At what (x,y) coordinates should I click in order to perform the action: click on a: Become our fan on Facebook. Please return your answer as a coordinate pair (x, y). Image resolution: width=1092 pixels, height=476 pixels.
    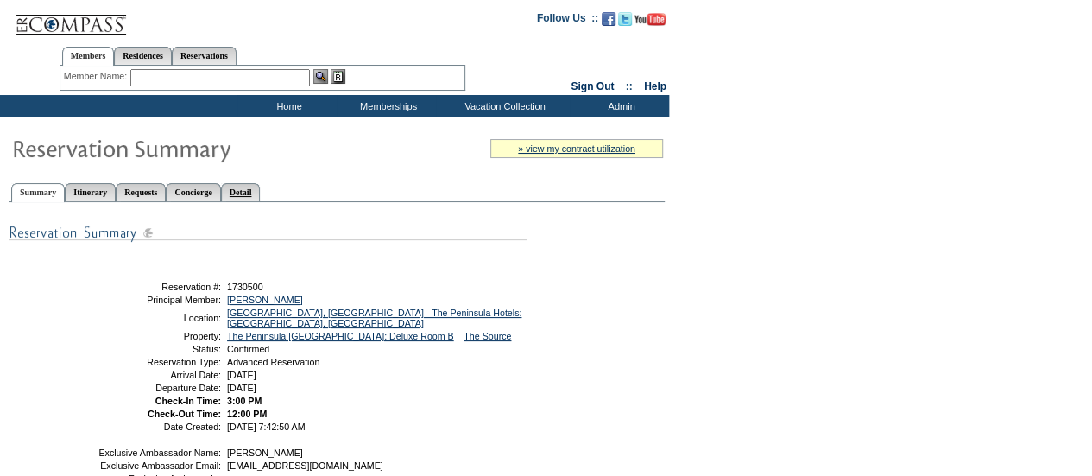
    Looking at the image, I should click on (608, 22).